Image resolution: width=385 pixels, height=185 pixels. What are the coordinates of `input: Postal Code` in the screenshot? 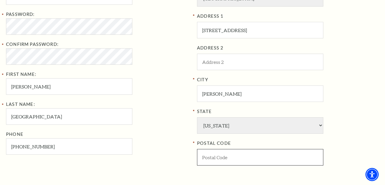 It's located at (260, 157).